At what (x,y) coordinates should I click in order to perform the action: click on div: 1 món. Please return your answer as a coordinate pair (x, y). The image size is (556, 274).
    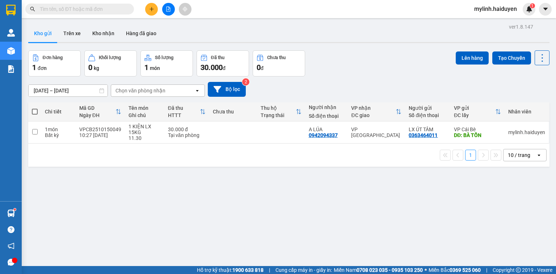
    Looking at the image, I should click on (58, 129).